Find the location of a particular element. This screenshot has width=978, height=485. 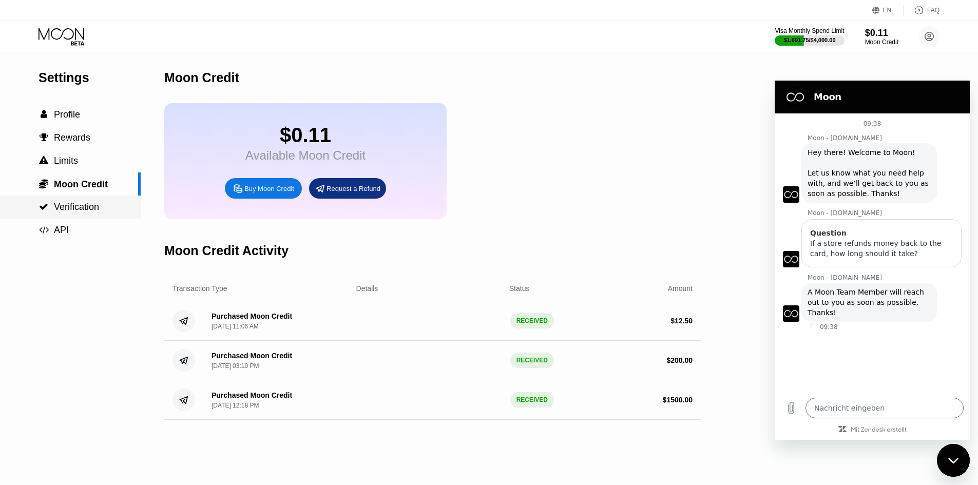

div: $1,691.75 / $4,000.00 is located at coordinates (809, 40).